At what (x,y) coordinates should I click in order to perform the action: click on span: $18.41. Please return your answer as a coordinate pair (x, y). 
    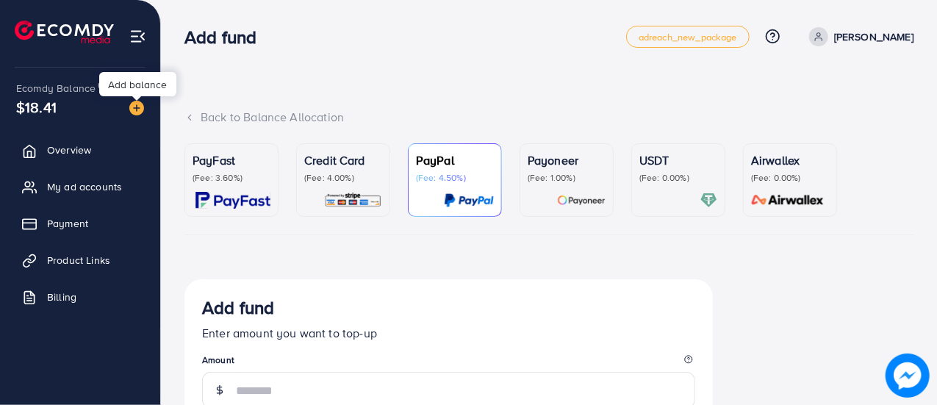
    Looking at the image, I should click on (36, 107).